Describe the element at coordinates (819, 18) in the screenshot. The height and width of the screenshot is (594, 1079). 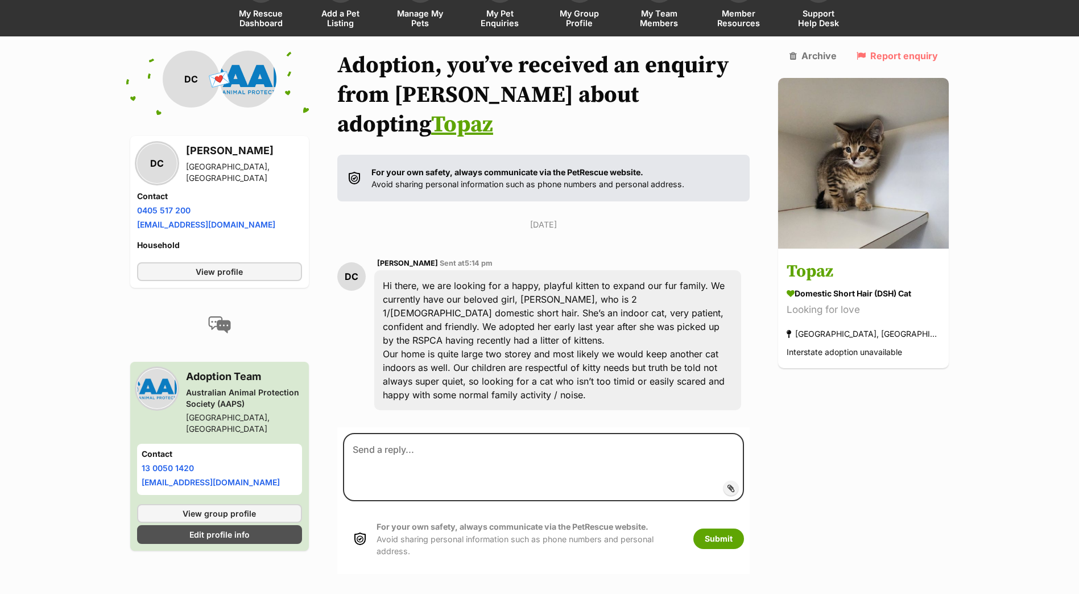
I see `span: Support Help Desk` at that location.